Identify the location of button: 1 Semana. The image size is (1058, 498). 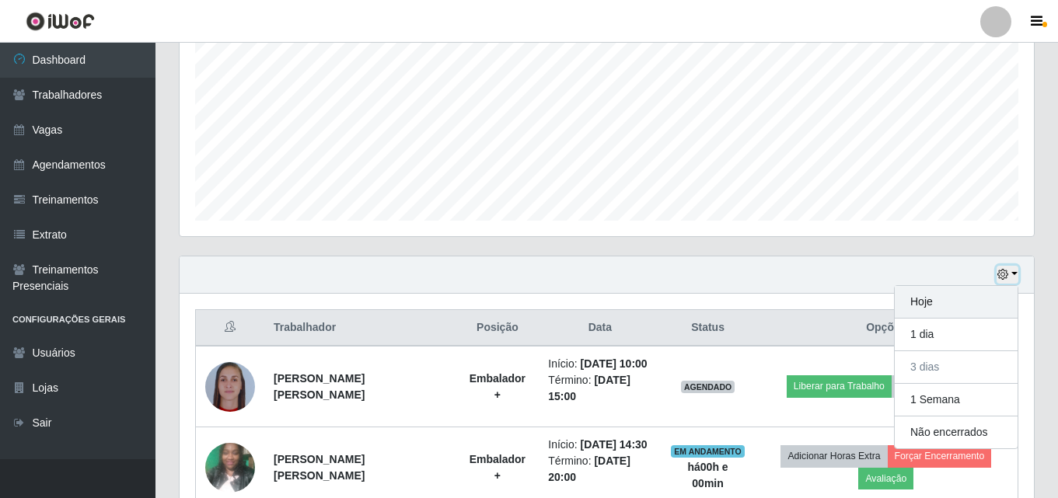
(956, 400).